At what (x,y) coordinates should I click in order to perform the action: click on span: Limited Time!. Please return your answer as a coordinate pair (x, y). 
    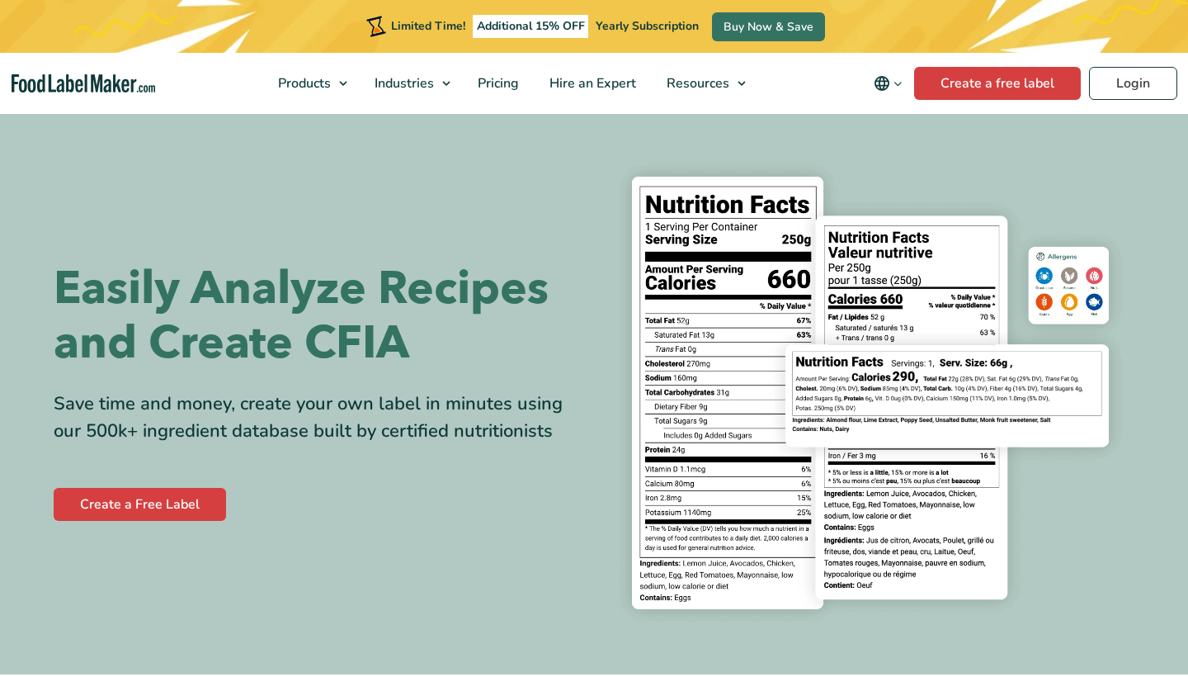
    Looking at the image, I should click on (428, 26).